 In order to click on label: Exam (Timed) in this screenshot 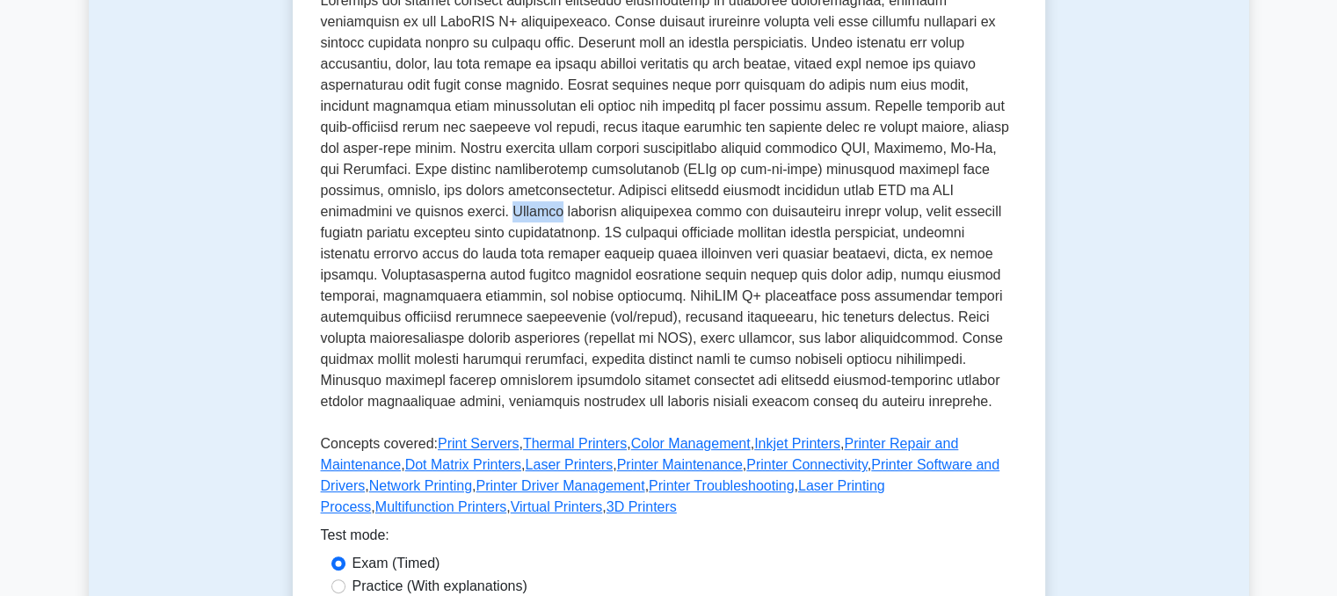, I will do `click(397, 564)`.